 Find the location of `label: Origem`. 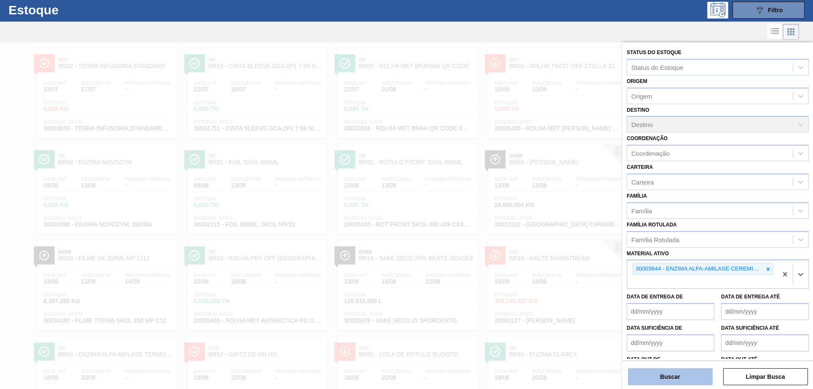

label: Origem is located at coordinates (637, 81).